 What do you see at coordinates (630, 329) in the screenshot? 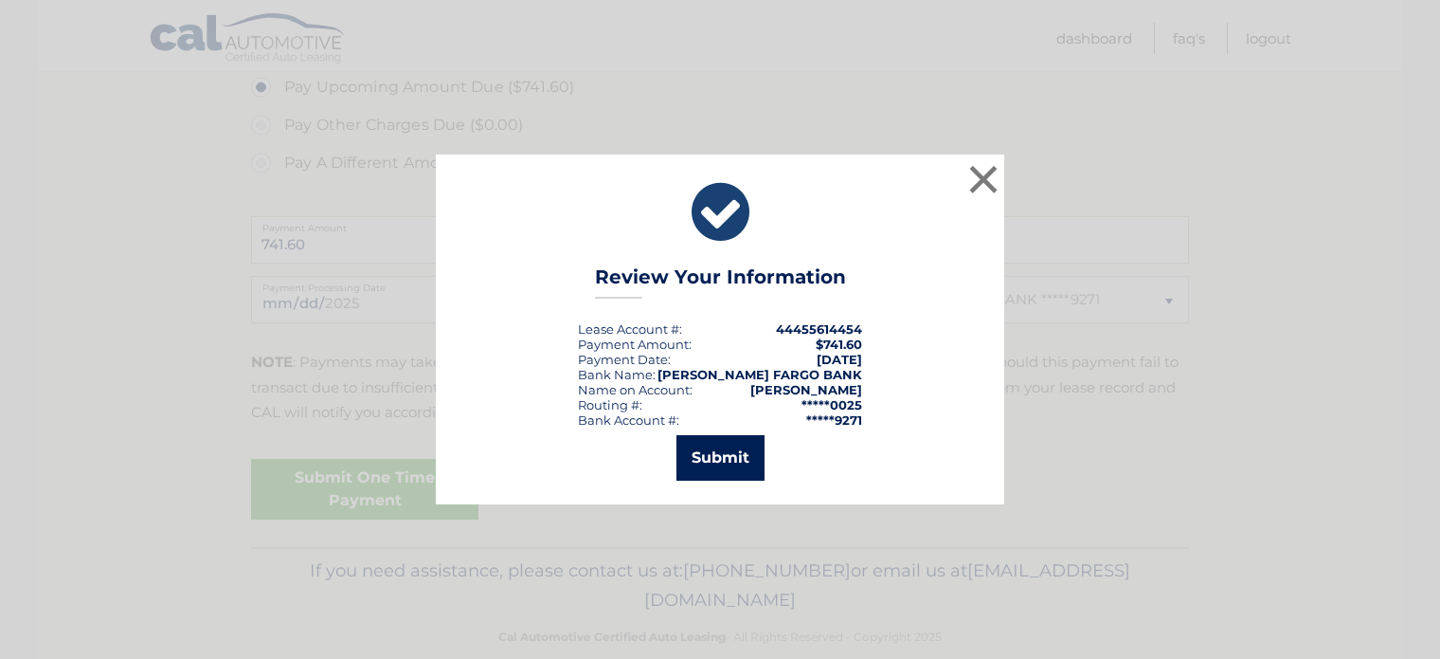
I see `div: Lease Account #:` at bounding box center [630, 329].